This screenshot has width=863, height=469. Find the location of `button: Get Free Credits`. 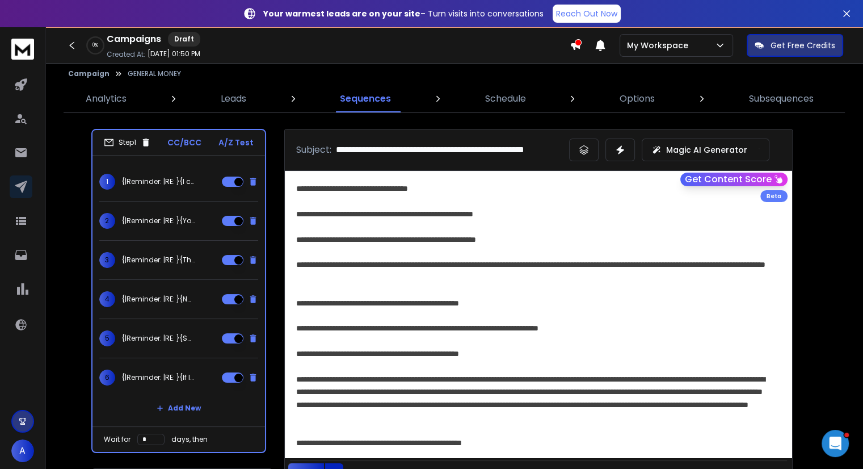

button: Get Free Credits is located at coordinates (795, 45).